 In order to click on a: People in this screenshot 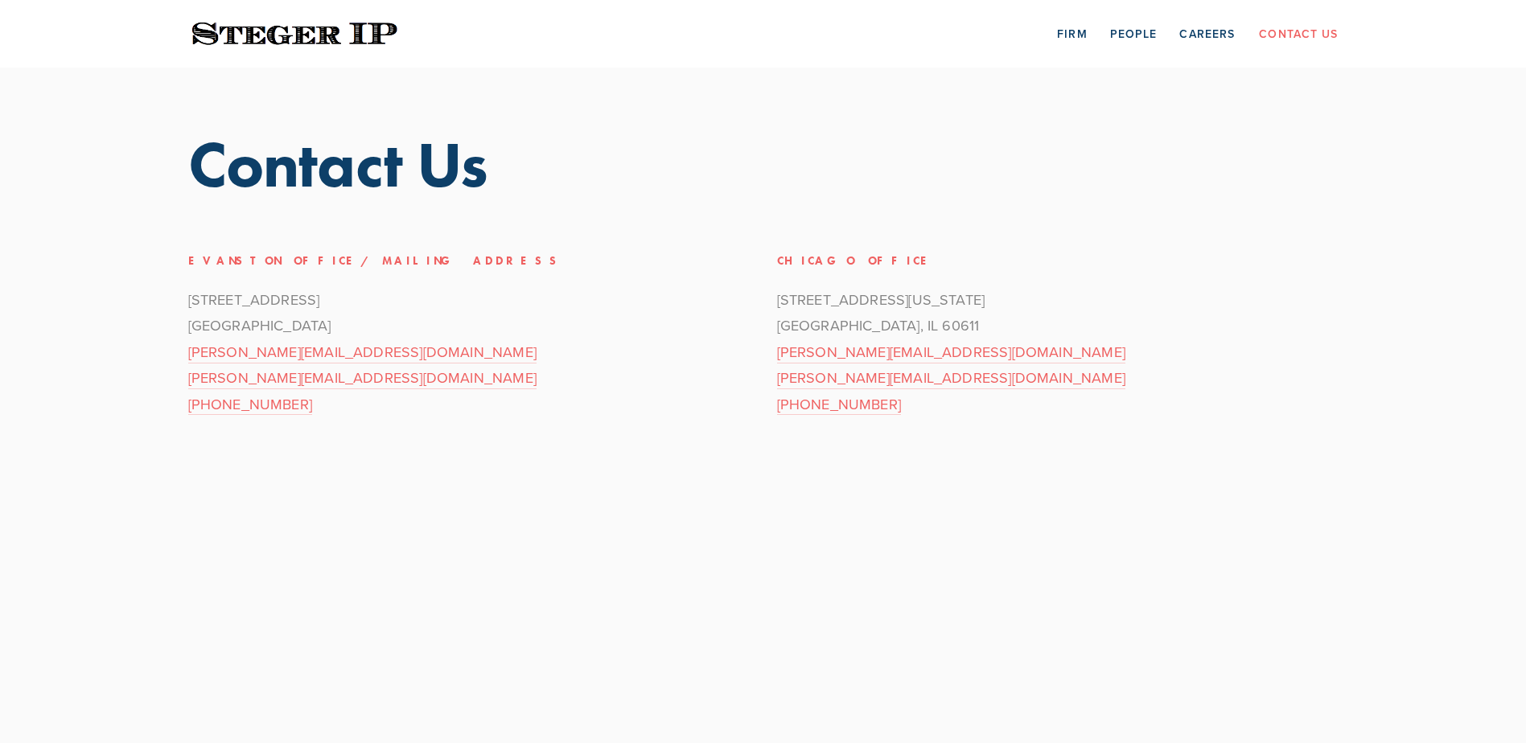, I will do `click(1133, 33)`.